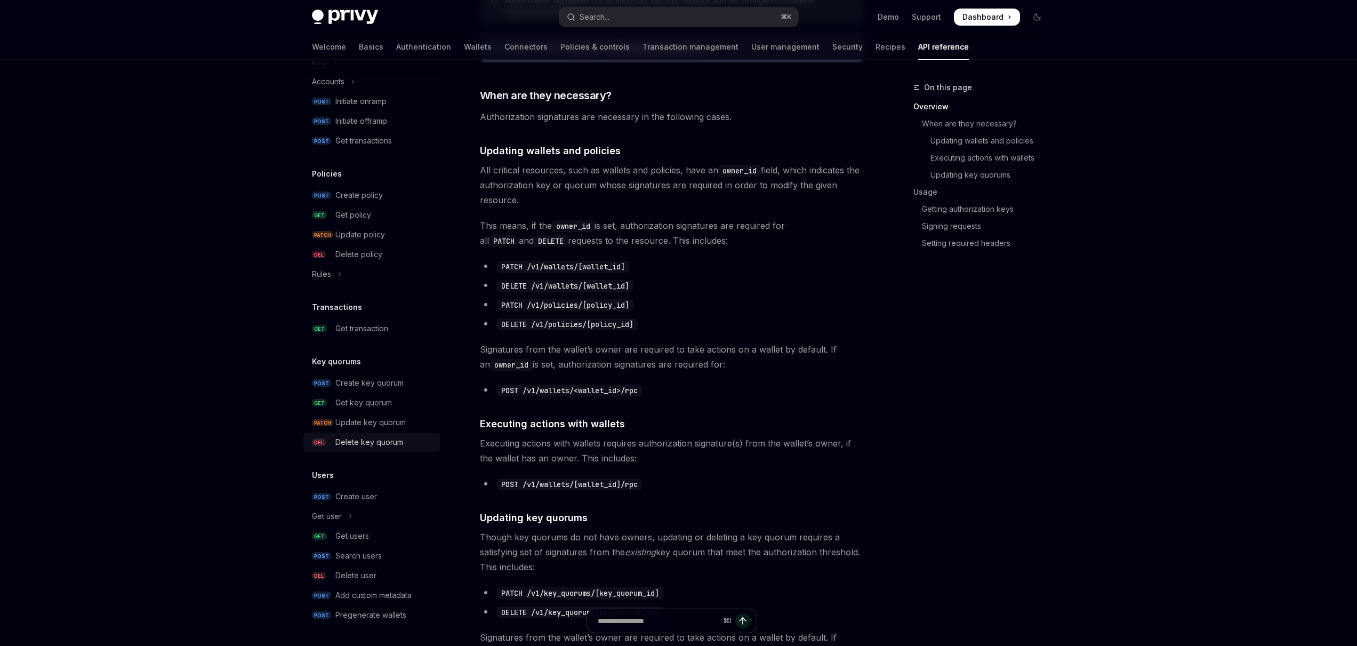  Describe the element at coordinates (372, 121) in the screenshot. I see `a: POSTInitiate offramp` at that location.